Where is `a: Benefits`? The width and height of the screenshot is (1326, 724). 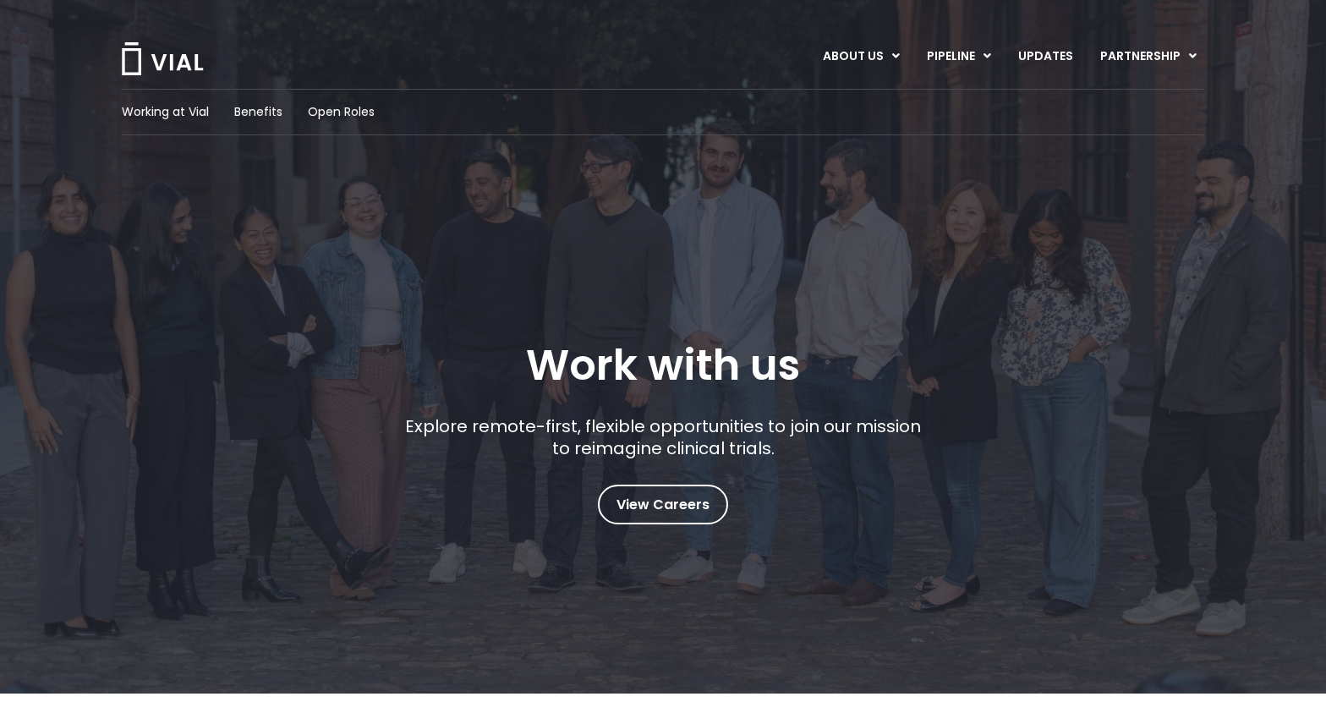 a: Benefits is located at coordinates (258, 112).